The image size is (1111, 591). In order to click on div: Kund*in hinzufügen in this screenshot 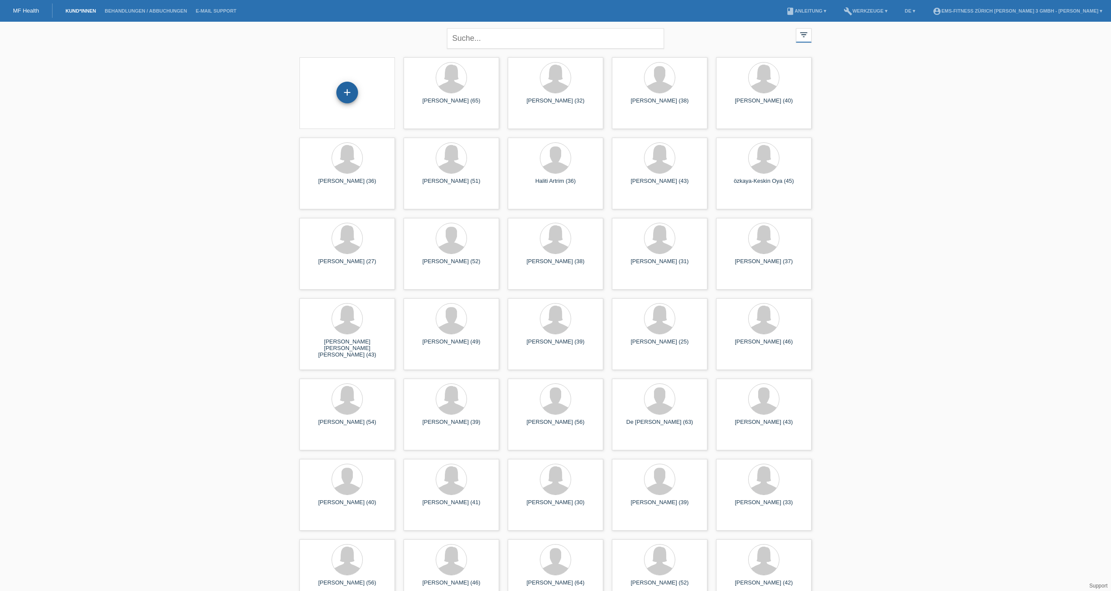, I will do `click(347, 92)`.